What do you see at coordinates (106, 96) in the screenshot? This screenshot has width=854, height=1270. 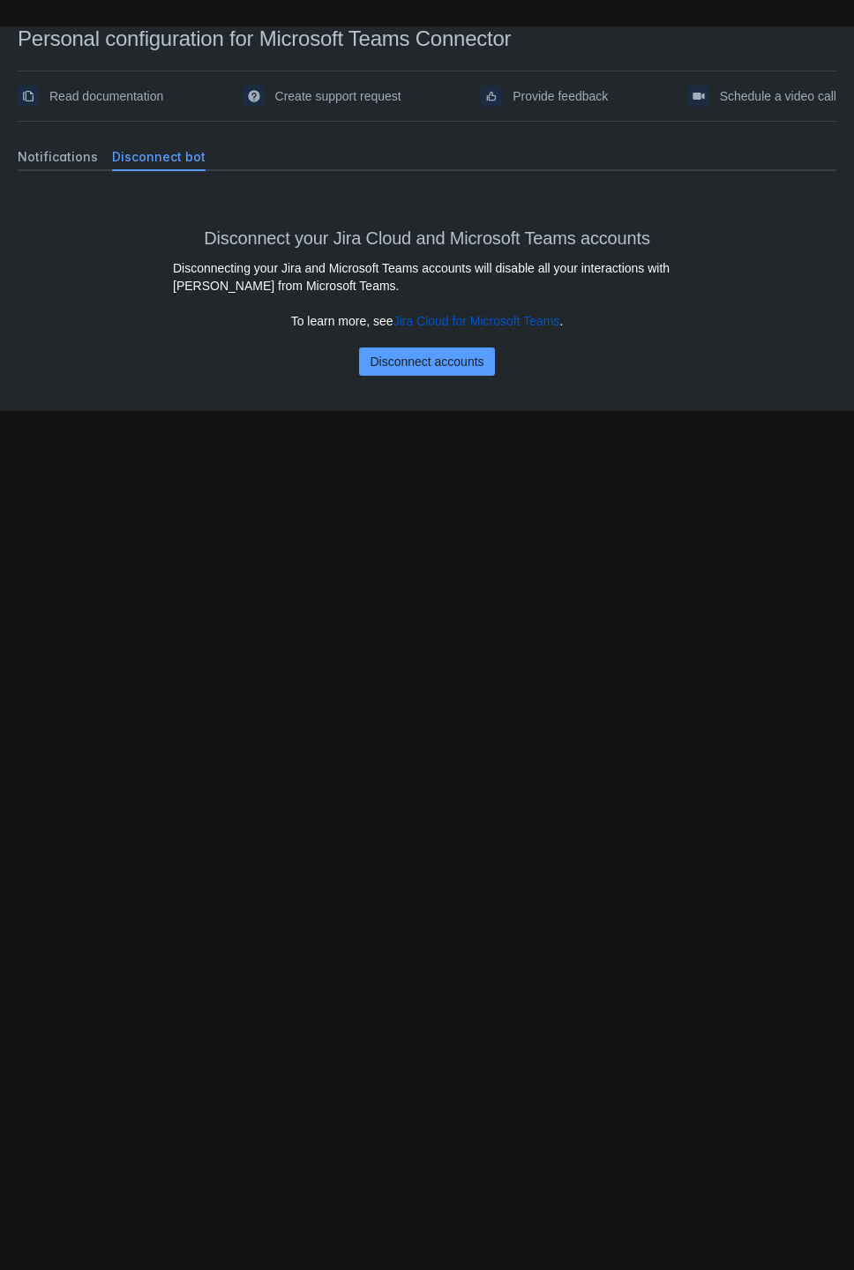 I see `span: Read documentation` at bounding box center [106, 96].